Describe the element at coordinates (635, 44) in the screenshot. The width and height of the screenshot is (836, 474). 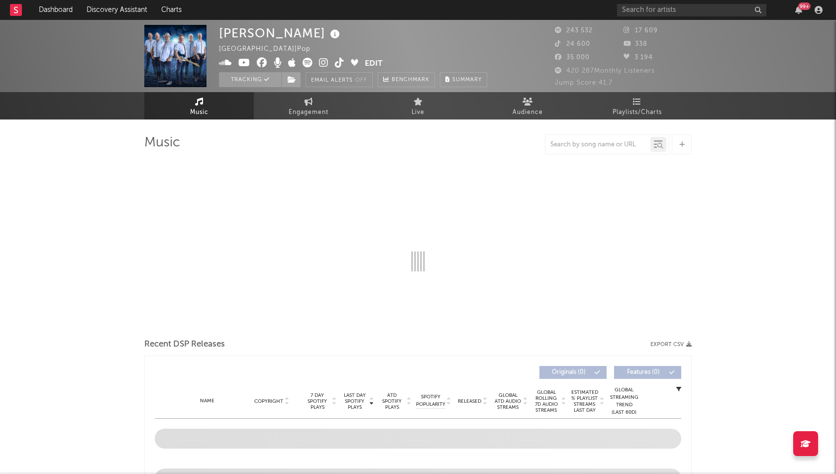
I see `span: 338` at that location.